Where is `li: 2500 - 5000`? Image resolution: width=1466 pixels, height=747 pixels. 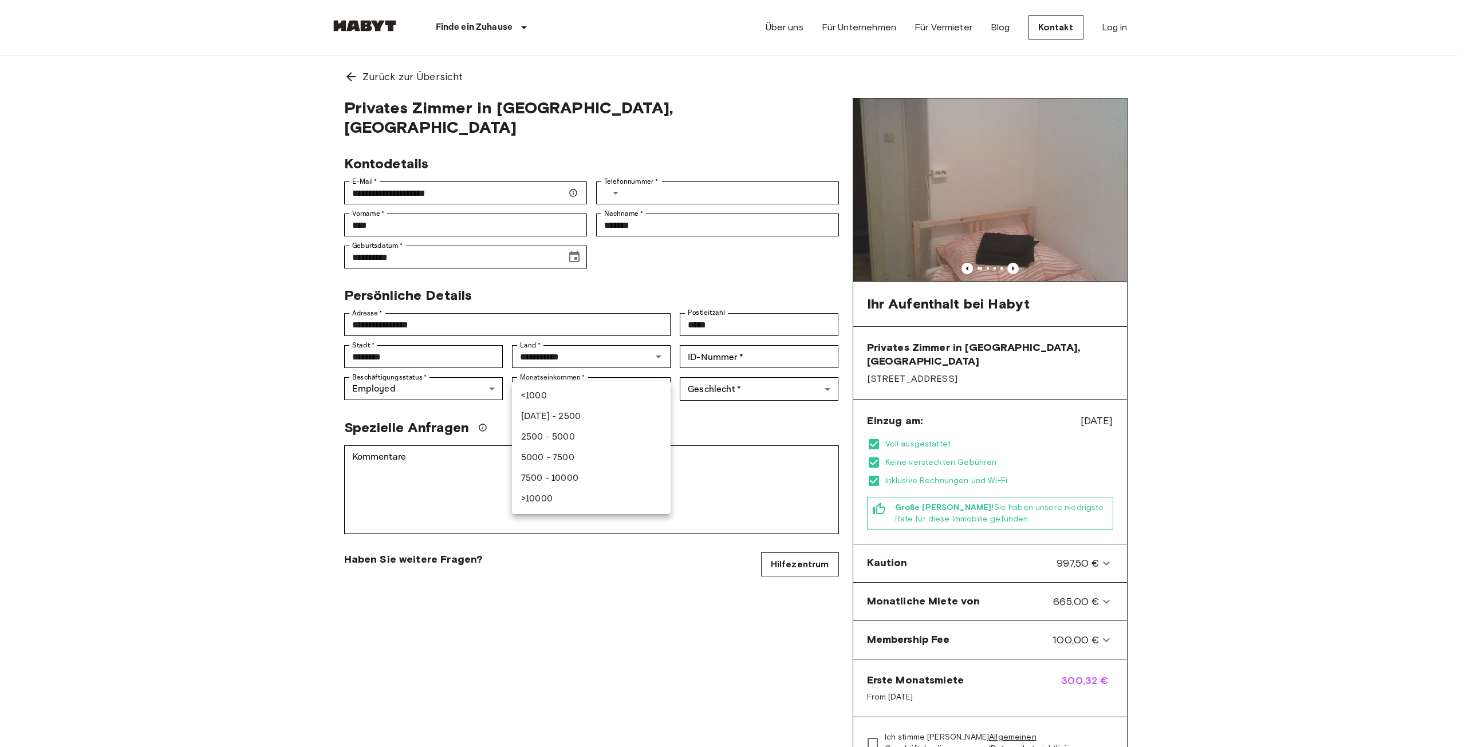 li: 2500 - 5000 is located at coordinates (591, 437).